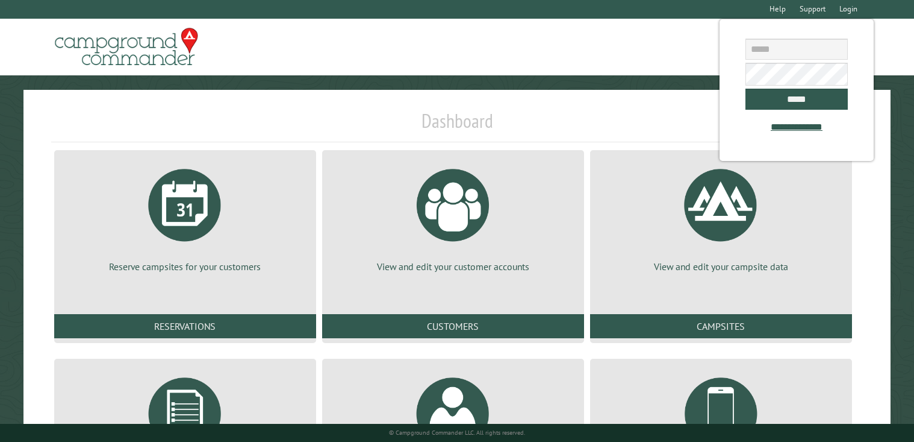  Describe the element at coordinates (453, 326) in the screenshot. I see `a: Customers` at that location.